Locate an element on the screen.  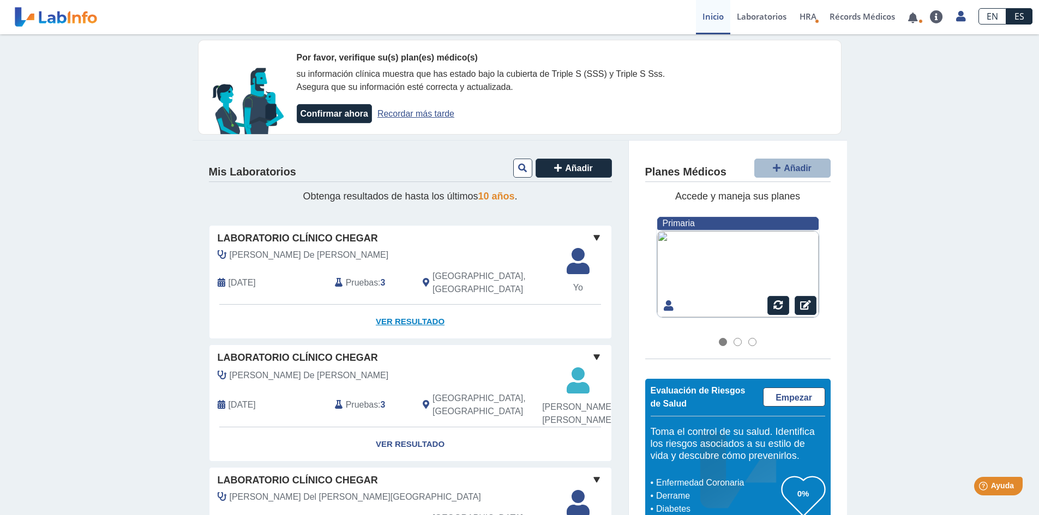
a: Empezar is located at coordinates (794, 397).